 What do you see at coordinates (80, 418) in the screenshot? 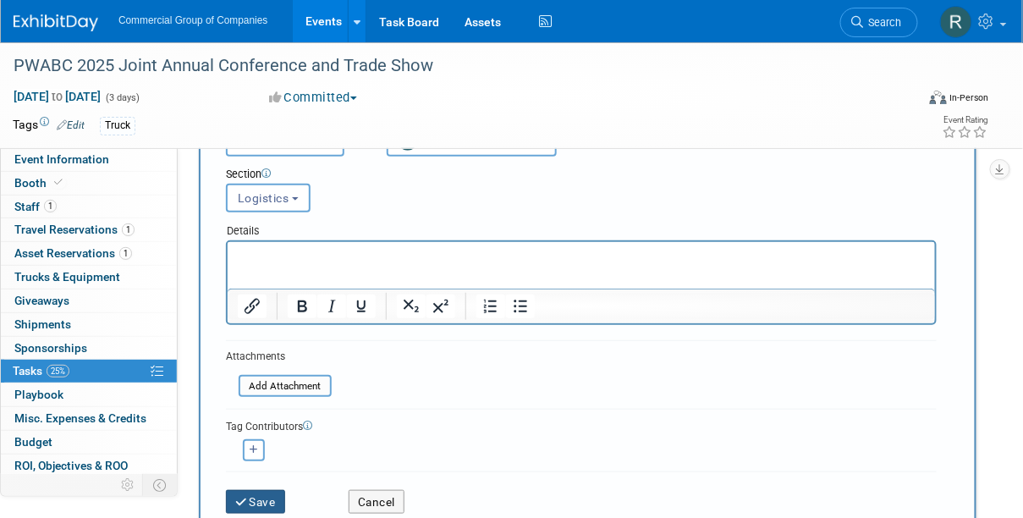
I see `span: Misc. Expenses & Credits` at bounding box center [80, 418].